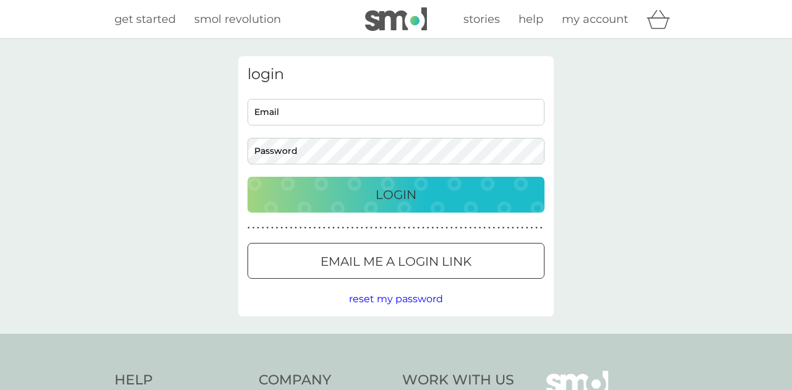 This screenshot has height=390, width=792. What do you see at coordinates (396, 299) in the screenshot?
I see `button: reset my password` at bounding box center [396, 299].